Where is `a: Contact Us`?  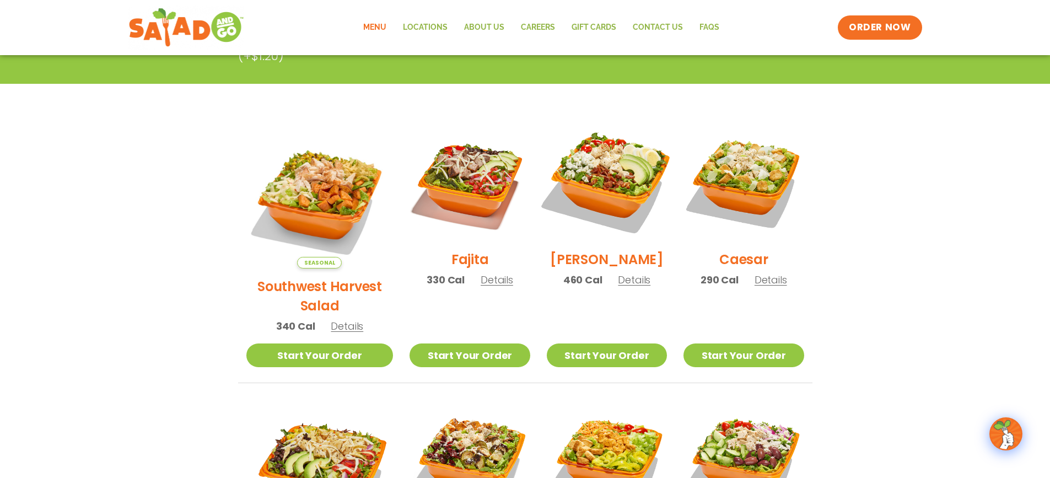
a: Contact Us is located at coordinates (657, 28).